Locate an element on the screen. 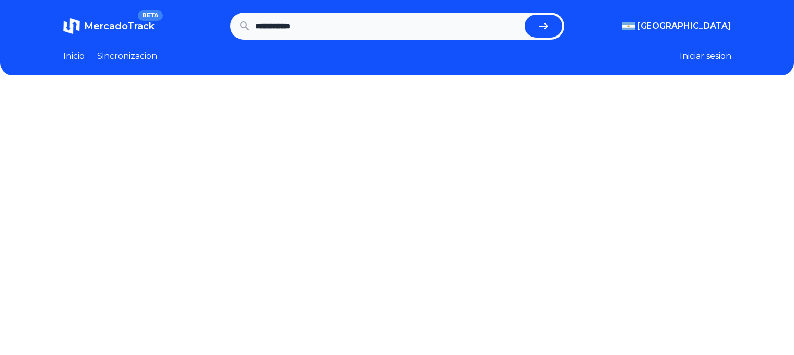 The height and width of the screenshot is (355, 794). a: Inicio is located at coordinates (74, 56).